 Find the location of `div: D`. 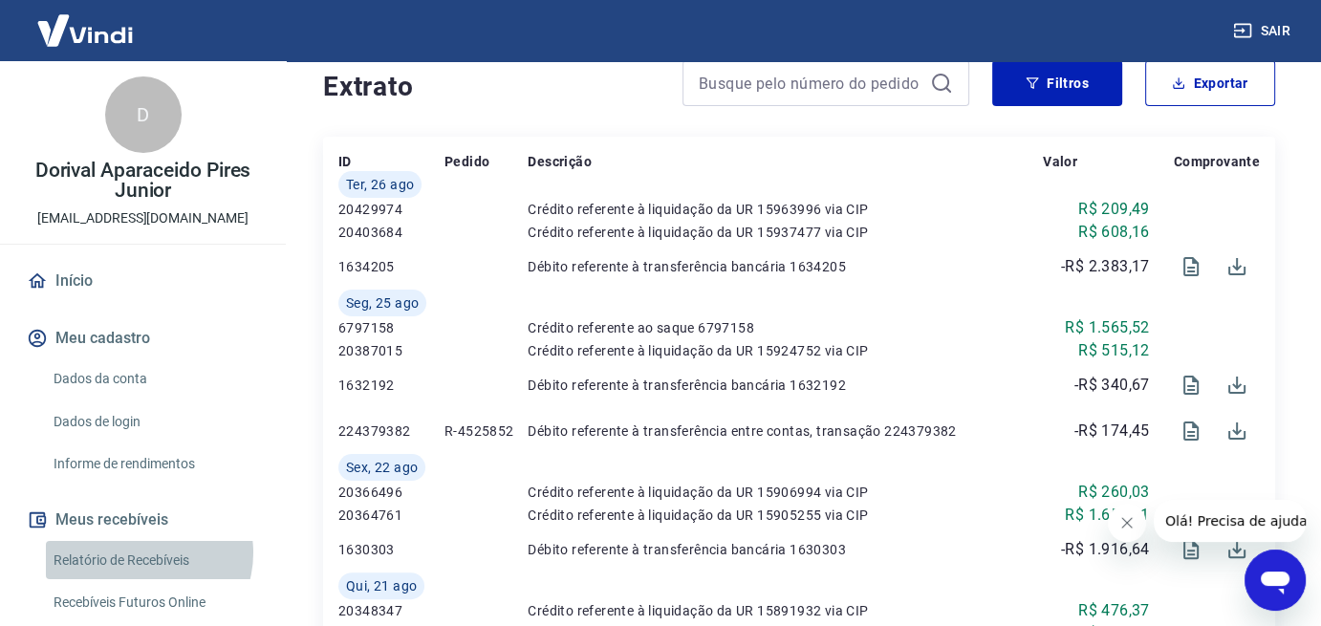

div: D is located at coordinates (143, 115).